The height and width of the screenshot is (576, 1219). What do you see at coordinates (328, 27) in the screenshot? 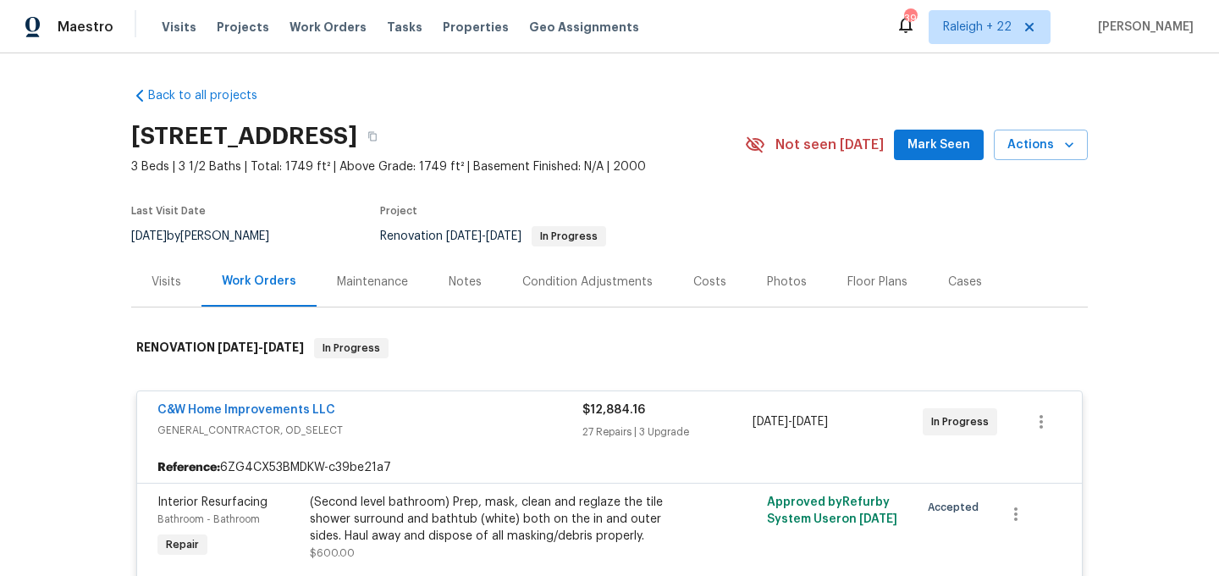
I see `span: Work Orders` at bounding box center [328, 27].